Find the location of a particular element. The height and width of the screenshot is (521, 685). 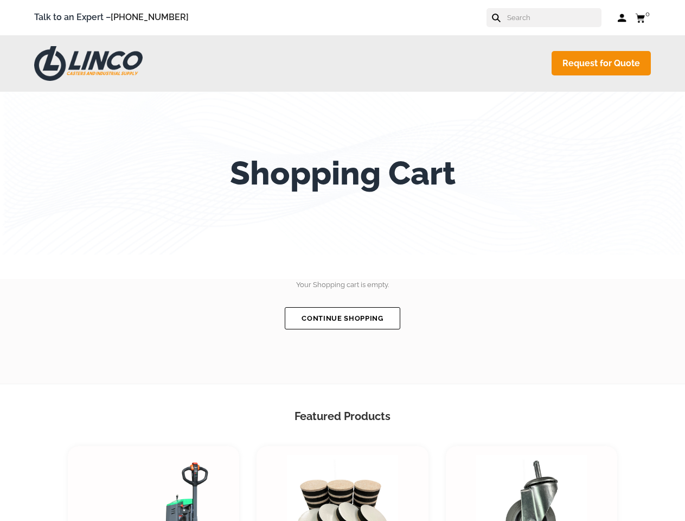

a: Continue Shopping is located at coordinates (342, 318).